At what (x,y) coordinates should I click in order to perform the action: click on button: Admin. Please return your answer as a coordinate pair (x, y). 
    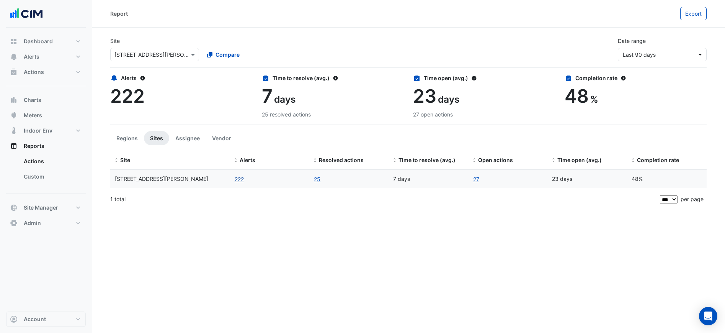
    Looking at the image, I should click on (46, 223).